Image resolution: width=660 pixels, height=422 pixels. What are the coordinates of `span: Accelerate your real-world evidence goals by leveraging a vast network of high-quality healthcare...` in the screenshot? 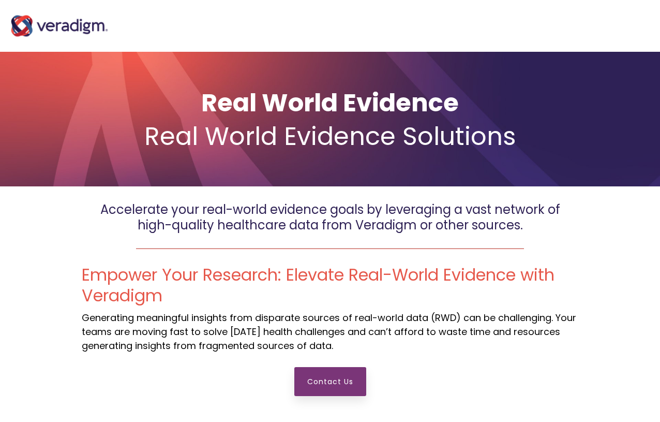 It's located at (330, 217).